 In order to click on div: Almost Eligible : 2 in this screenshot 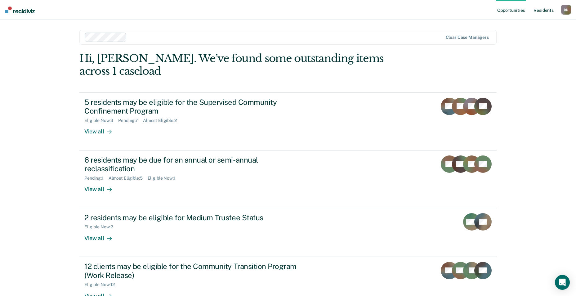, I will do `click(162, 120)`.